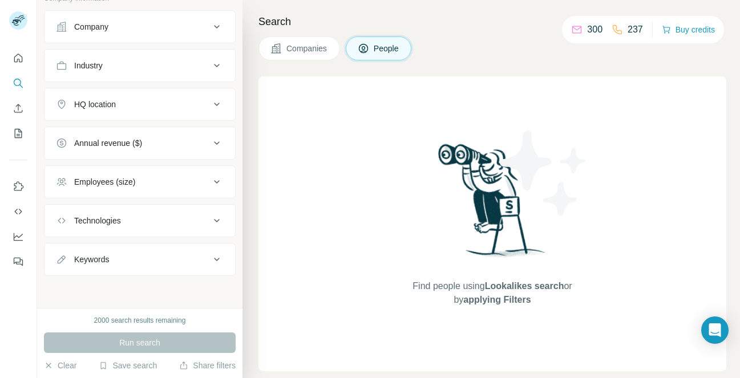 The height and width of the screenshot is (378, 740). Describe the element at coordinates (497, 300) in the screenshot. I see `span: applying Filters` at that location.